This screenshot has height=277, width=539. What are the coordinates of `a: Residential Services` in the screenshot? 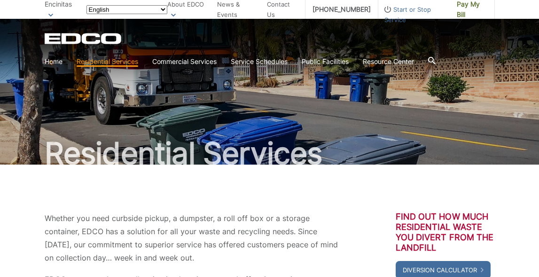 It's located at (107, 62).